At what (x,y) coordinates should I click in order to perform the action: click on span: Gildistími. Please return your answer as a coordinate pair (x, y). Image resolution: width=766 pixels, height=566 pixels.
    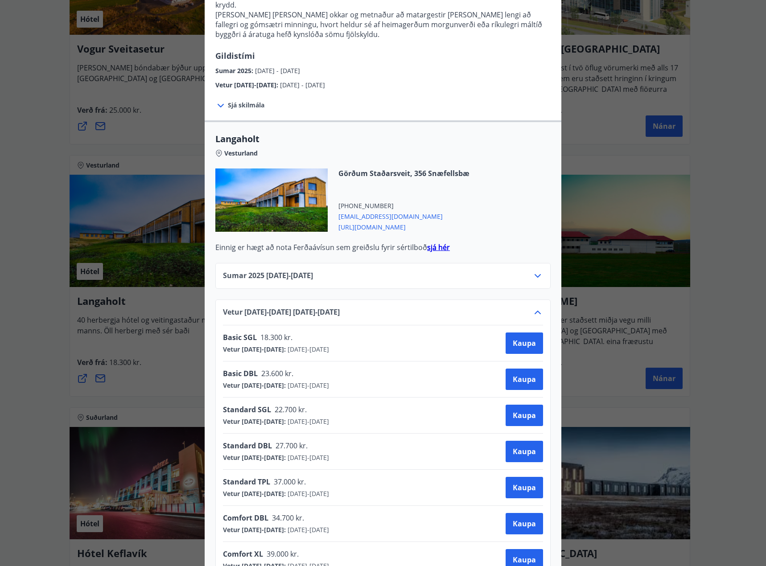
    Looking at the image, I should click on (235, 56).